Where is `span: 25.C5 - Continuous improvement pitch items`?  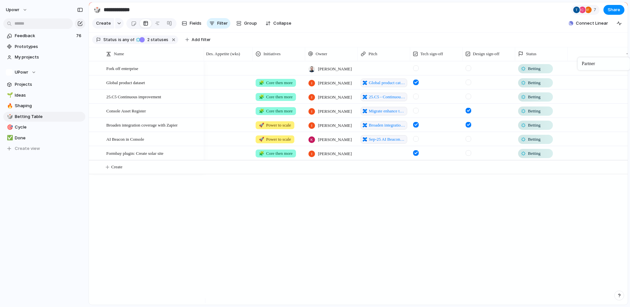 span: 25.C5 - Continuous improvement pitch items is located at coordinates (387, 97).